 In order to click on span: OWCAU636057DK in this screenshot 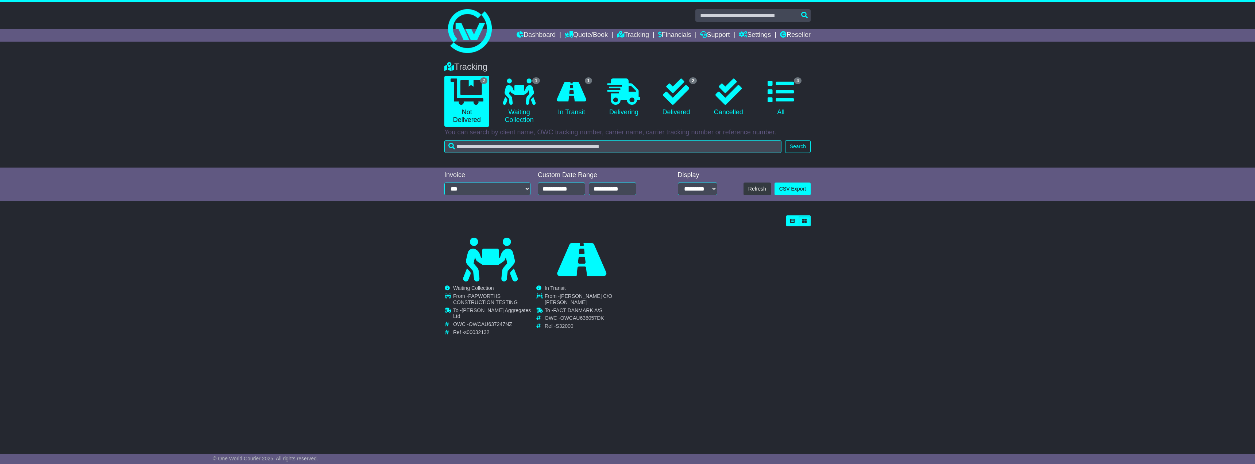, I will do `click(582, 318)`.